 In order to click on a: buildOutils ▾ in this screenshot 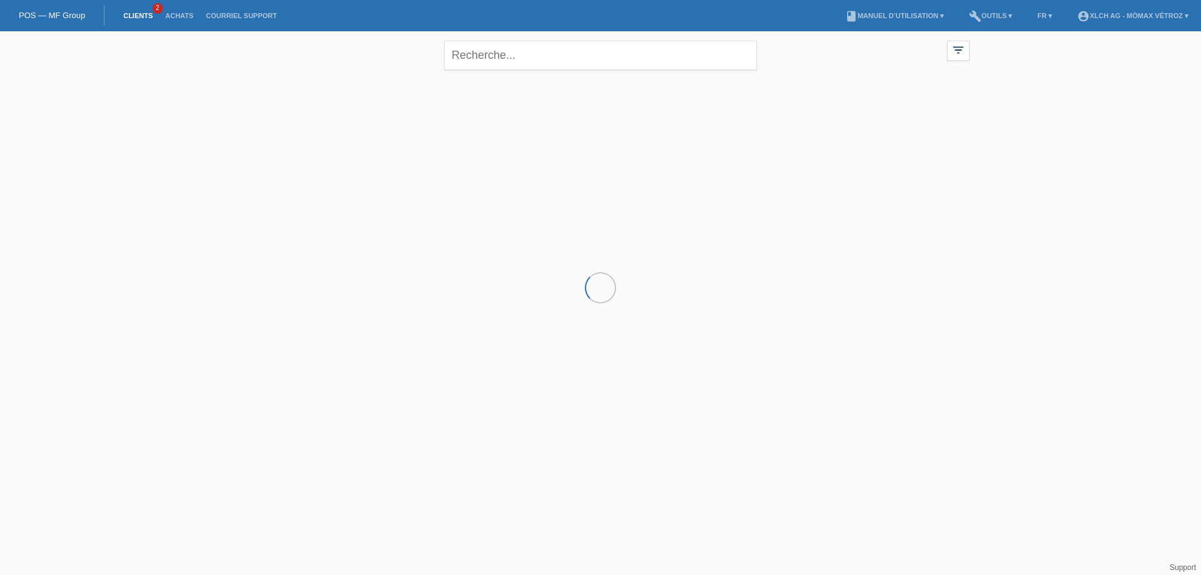, I will do `click(990, 16)`.